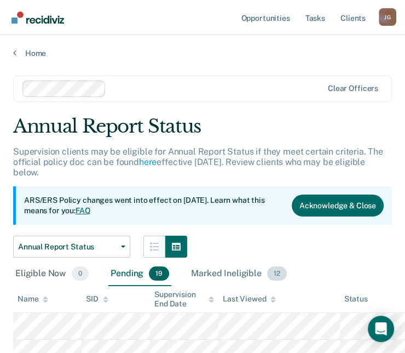  Describe the element at coordinates (203, 53) in the screenshot. I see `a: Home` at that location.